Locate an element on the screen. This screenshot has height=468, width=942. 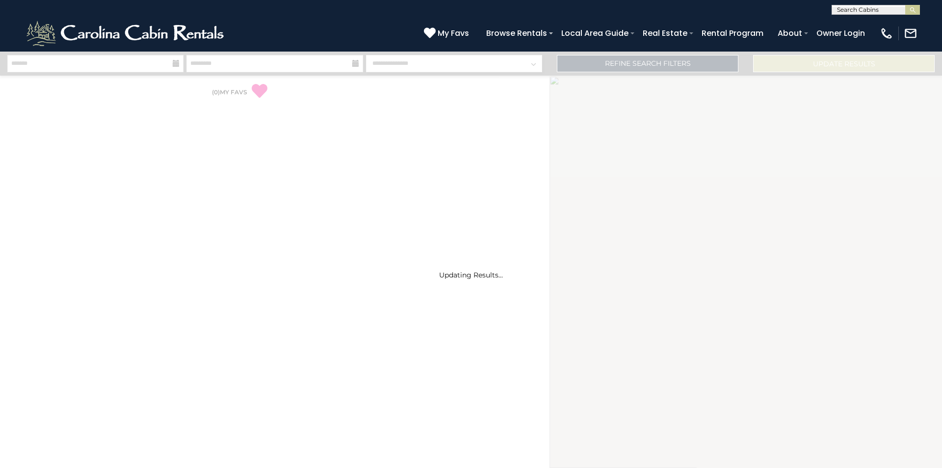
a: Rental Program is located at coordinates (732, 33).